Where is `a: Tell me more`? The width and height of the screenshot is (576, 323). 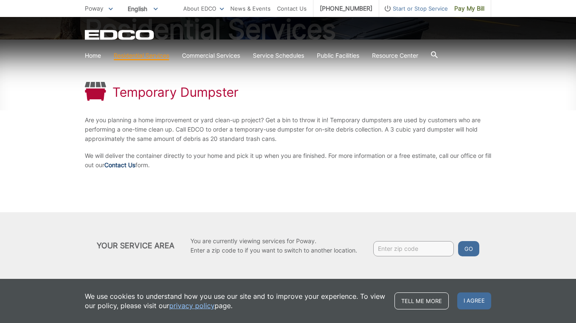
a: Tell me more is located at coordinates (422, 301).